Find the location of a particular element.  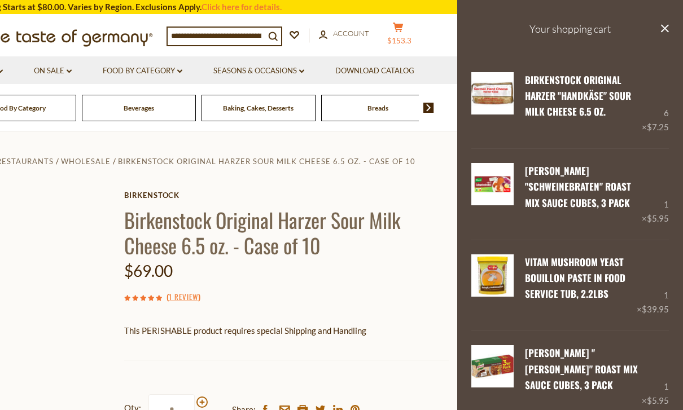

a: Knorr "Schweinebraten" Roast Mix Sauce Cubes is located at coordinates (492, 194).